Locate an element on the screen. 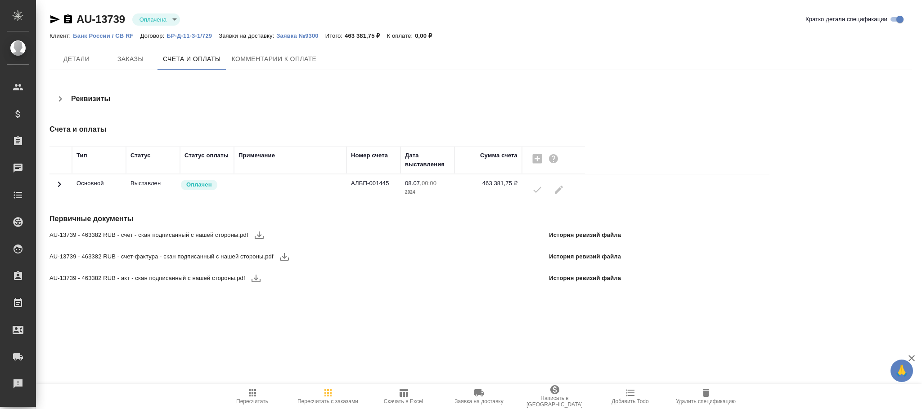  p: Заявка №9300 is located at coordinates (301, 36).